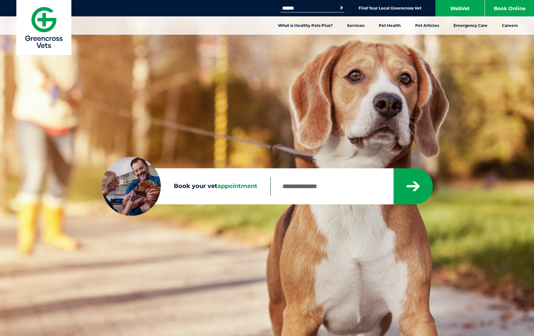 The image size is (534, 336). I want to click on label: Book your vet, so click(186, 186).